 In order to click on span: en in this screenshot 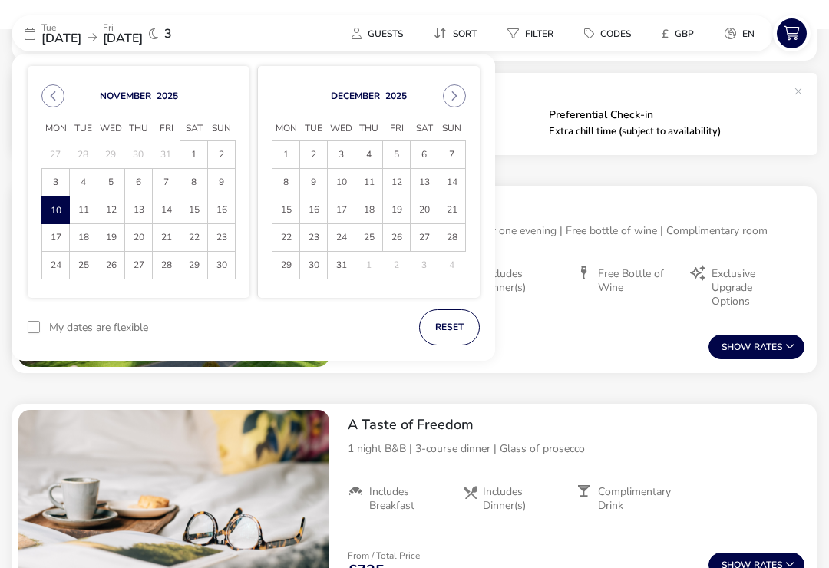, I will do `click(748, 34)`.